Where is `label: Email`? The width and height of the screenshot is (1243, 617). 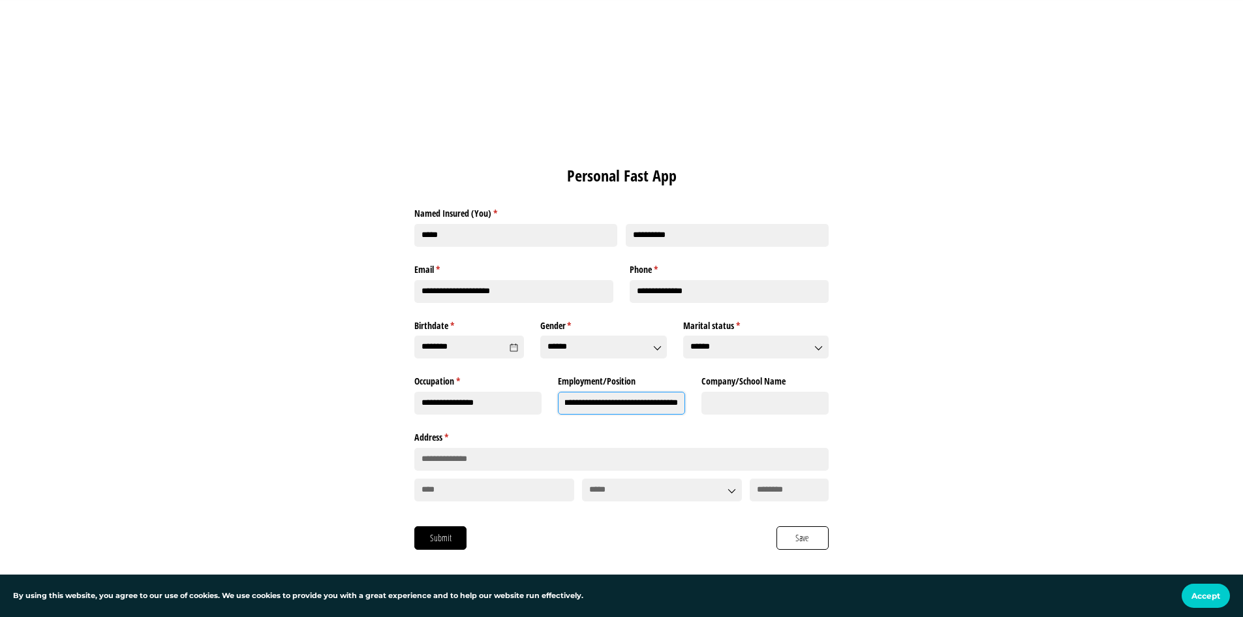
label: Email is located at coordinates (513, 267).